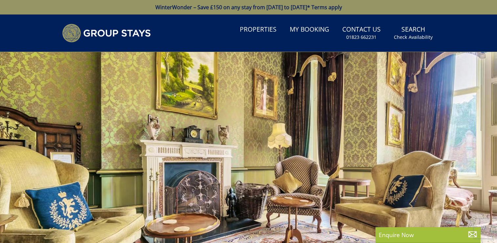 The width and height of the screenshot is (497, 243). What do you see at coordinates (258, 30) in the screenshot?
I see `a: Properties` at bounding box center [258, 30].